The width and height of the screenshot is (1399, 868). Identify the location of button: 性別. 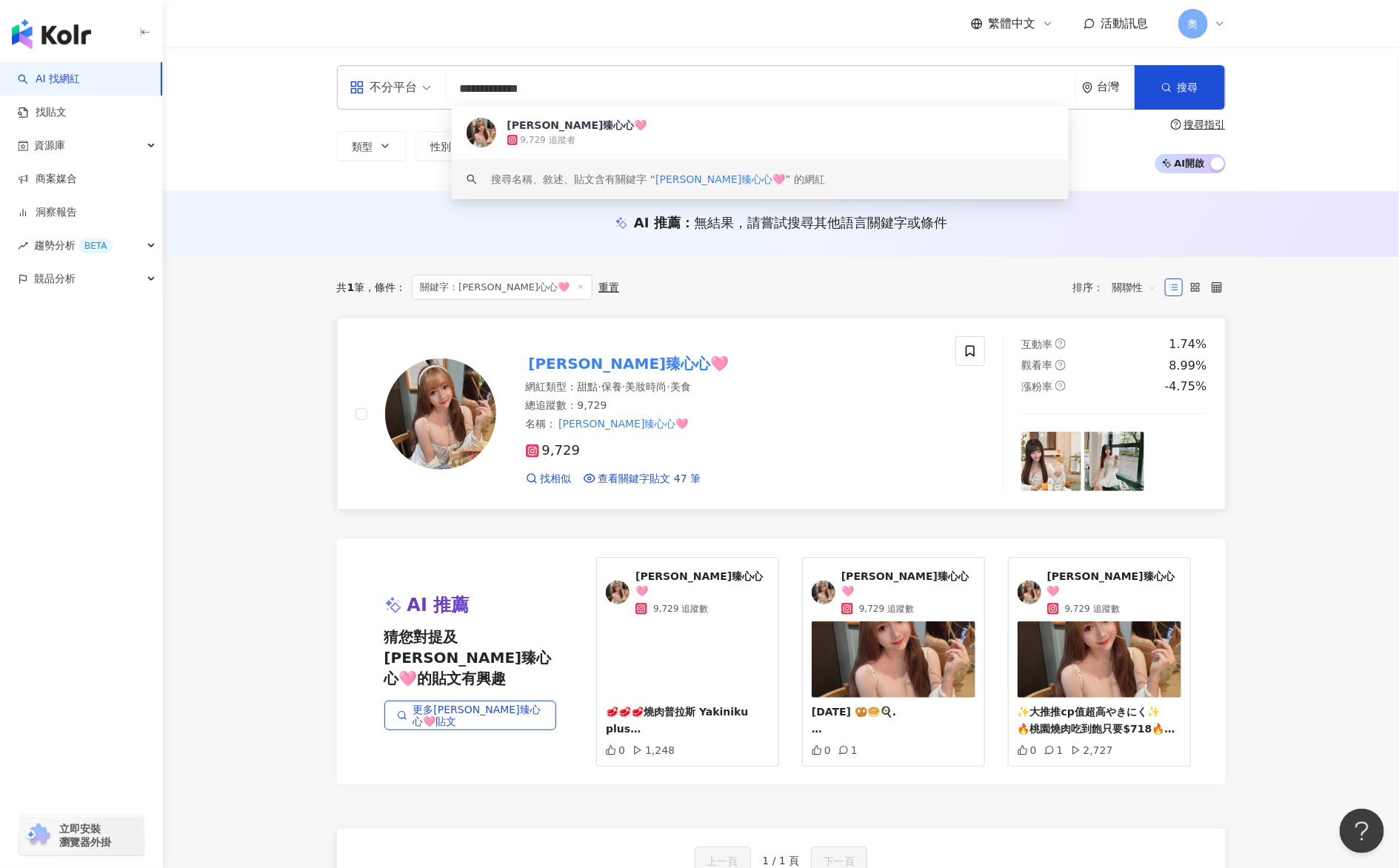
(451, 146).